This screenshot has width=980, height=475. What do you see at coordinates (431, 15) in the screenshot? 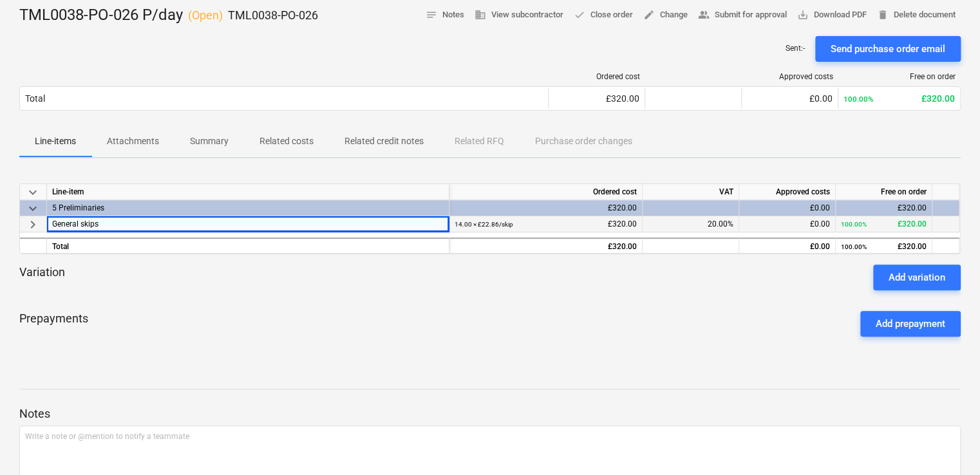
I see `span: notes` at bounding box center [431, 15].